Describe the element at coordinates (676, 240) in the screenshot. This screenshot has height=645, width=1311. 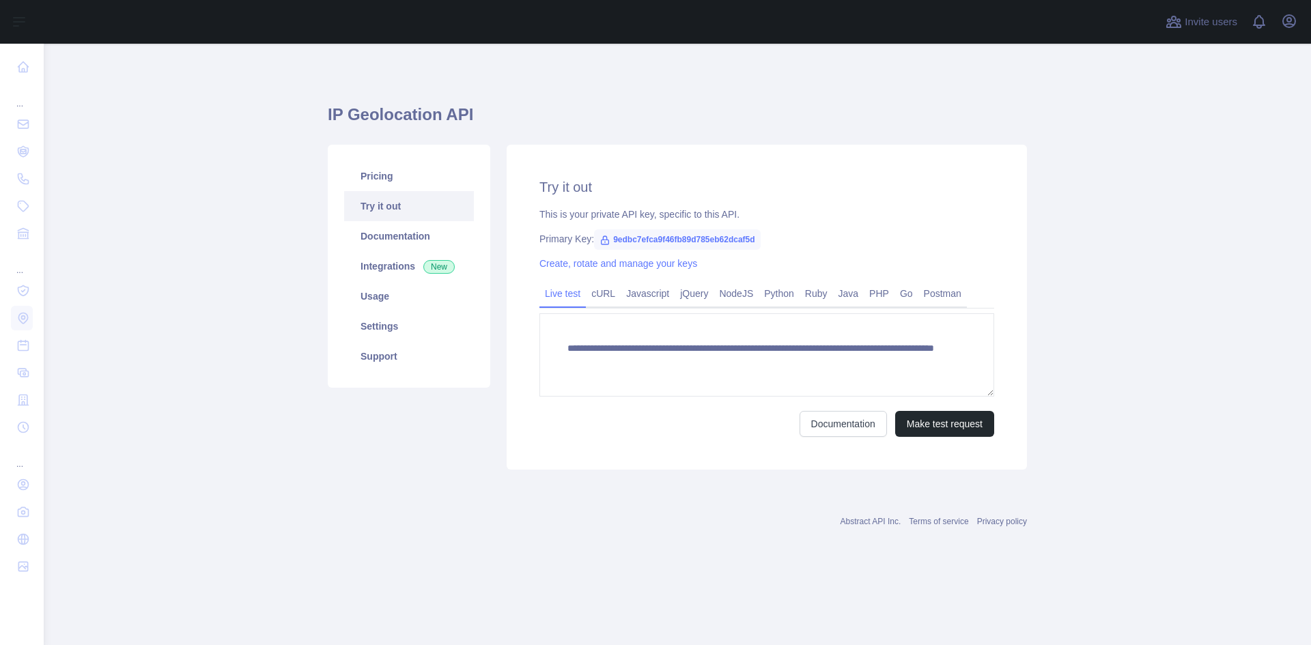
I see `span: 9edbc7efca9f46fb89d785eb62dcaf5d` at that location.